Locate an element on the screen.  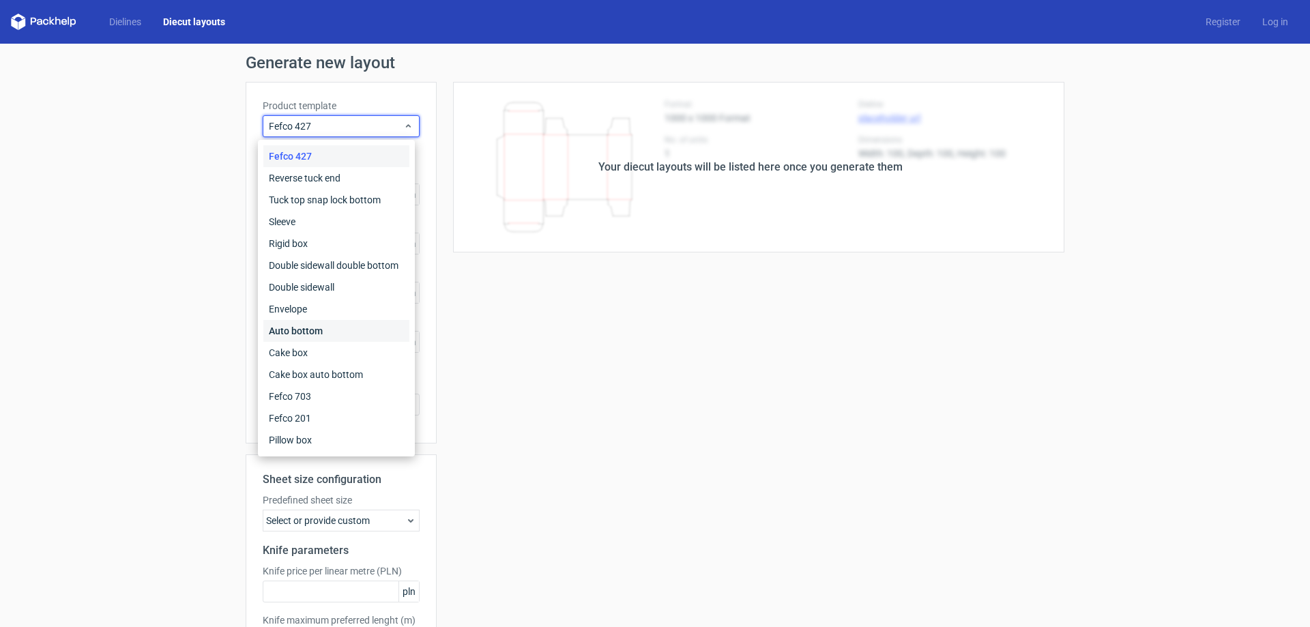
label: Predefined sheet size is located at coordinates (341, 500).